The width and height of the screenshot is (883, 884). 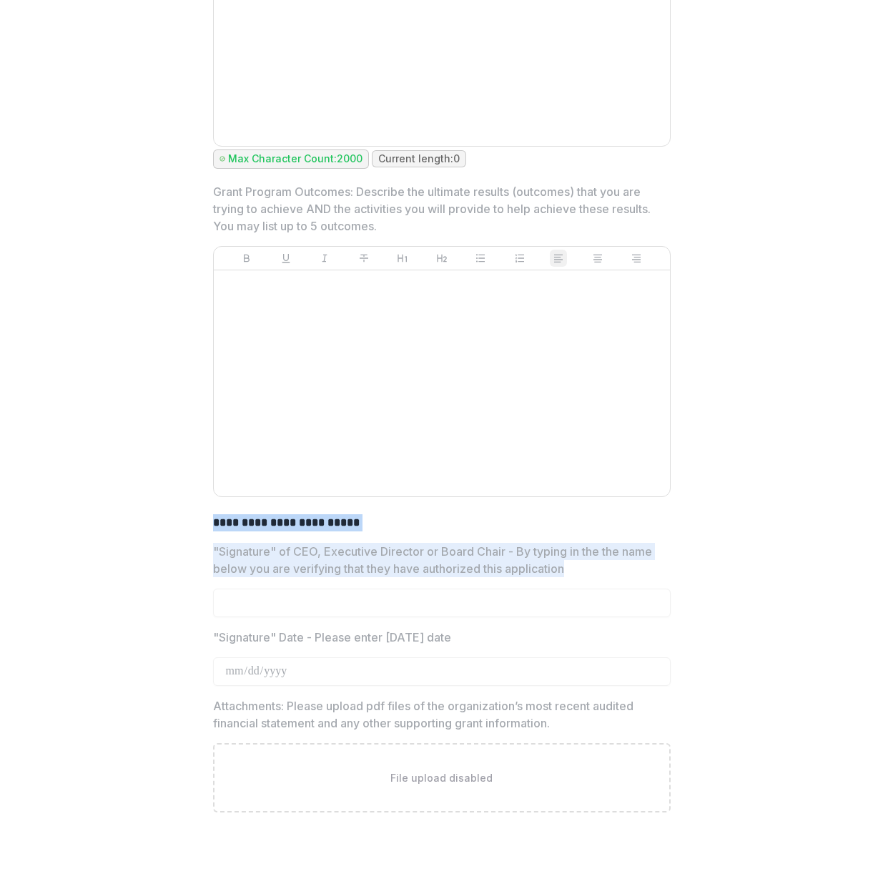 I want to click on p: Max Character Count: 2000, so click(x=295, y=159).